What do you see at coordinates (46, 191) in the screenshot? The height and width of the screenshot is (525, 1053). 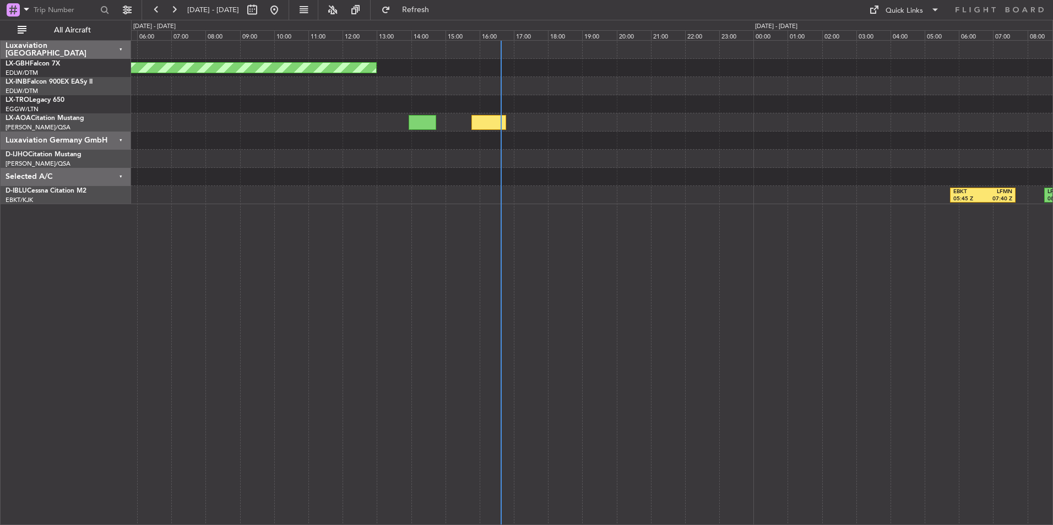 I see `a: D-IBLUCessna Citation M2` at bounding box center [46, 191].